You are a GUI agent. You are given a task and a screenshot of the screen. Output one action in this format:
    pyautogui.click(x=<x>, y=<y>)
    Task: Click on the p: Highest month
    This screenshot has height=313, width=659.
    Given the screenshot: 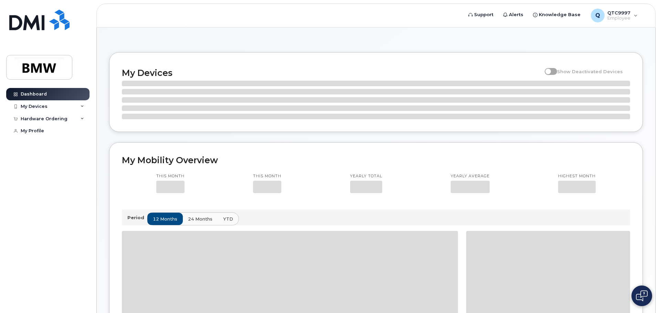 What is the action you would take?
    pyautogui.click(x=576, y=177)
    